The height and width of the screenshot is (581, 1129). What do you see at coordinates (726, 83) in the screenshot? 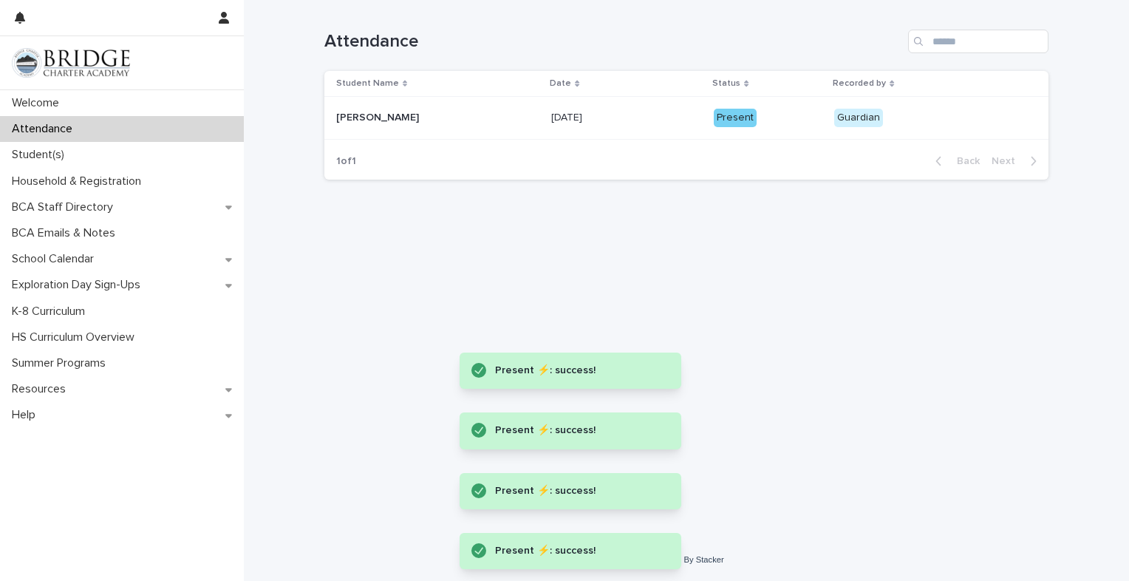
I see `p: Status` at bounding box center [726, 83].